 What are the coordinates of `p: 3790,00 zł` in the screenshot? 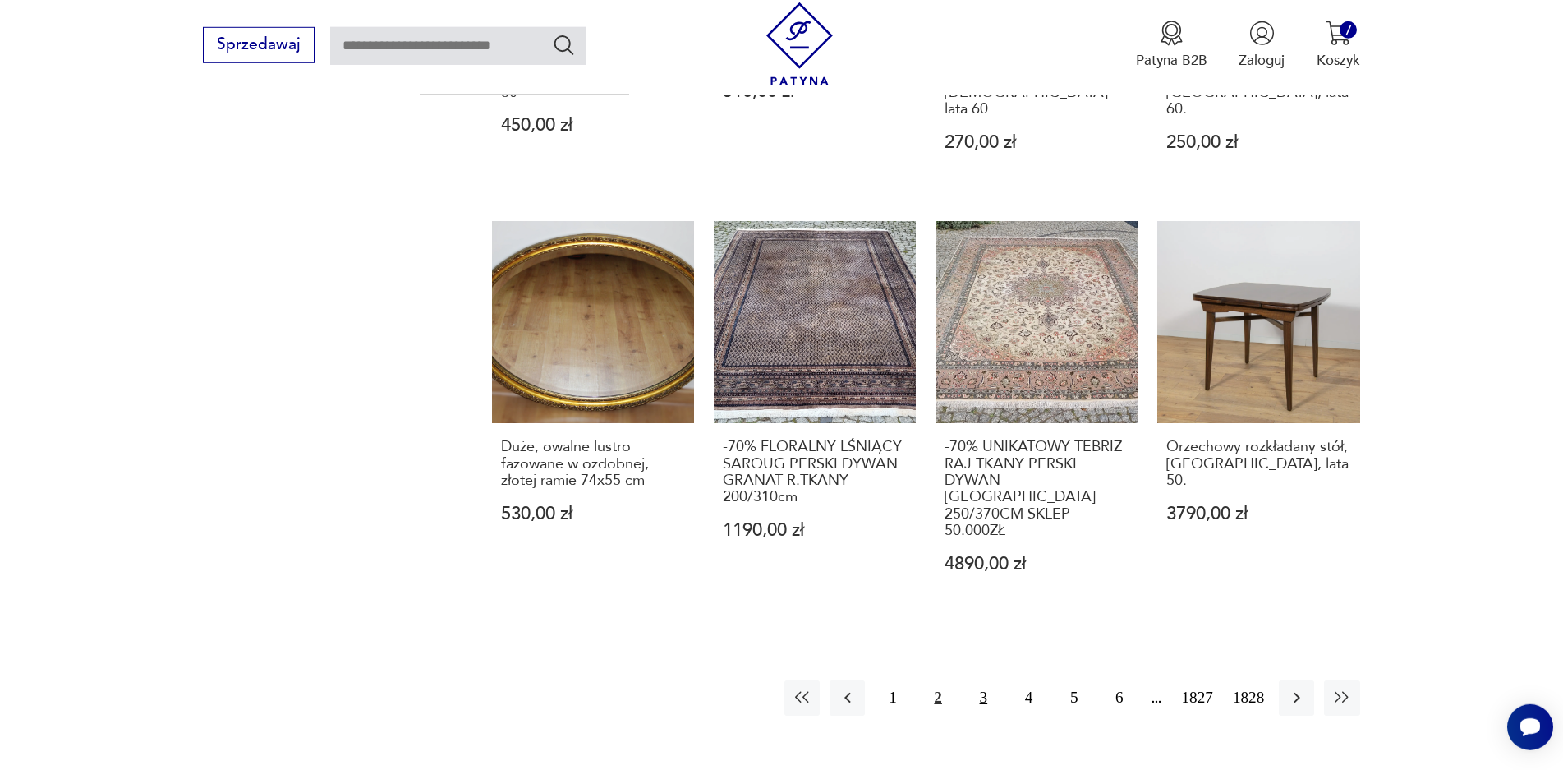 It's located at (1258, 513).